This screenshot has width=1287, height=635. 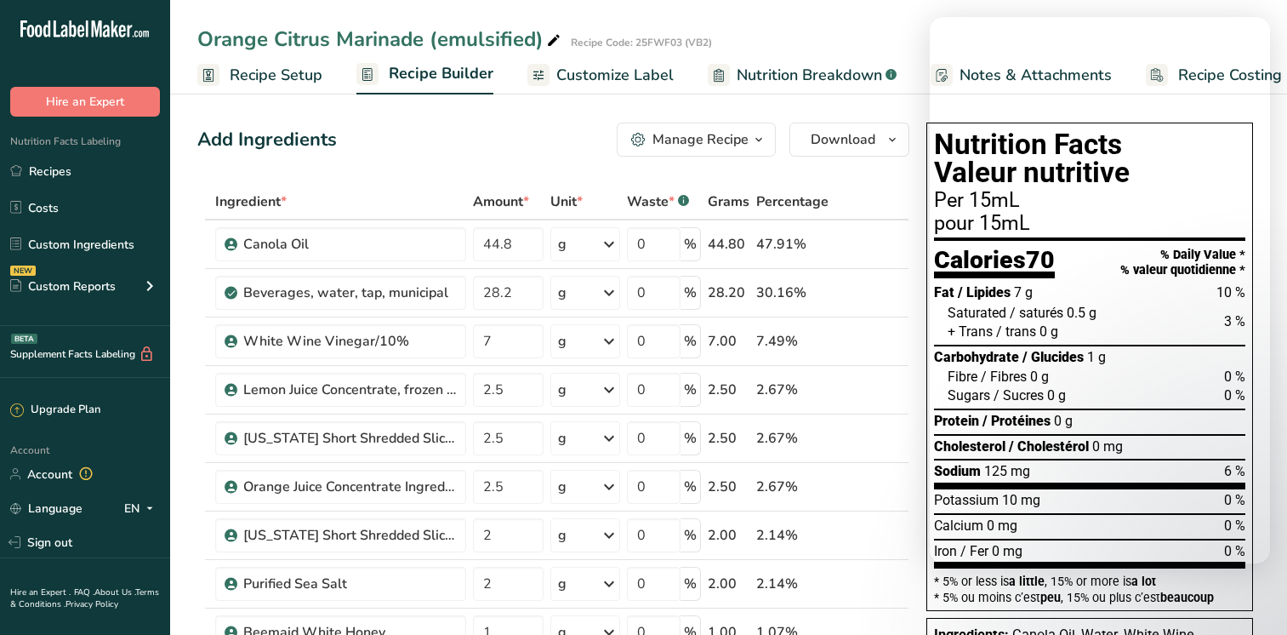 I want to click on div: Canola Oil, so click(x=350, y=244).